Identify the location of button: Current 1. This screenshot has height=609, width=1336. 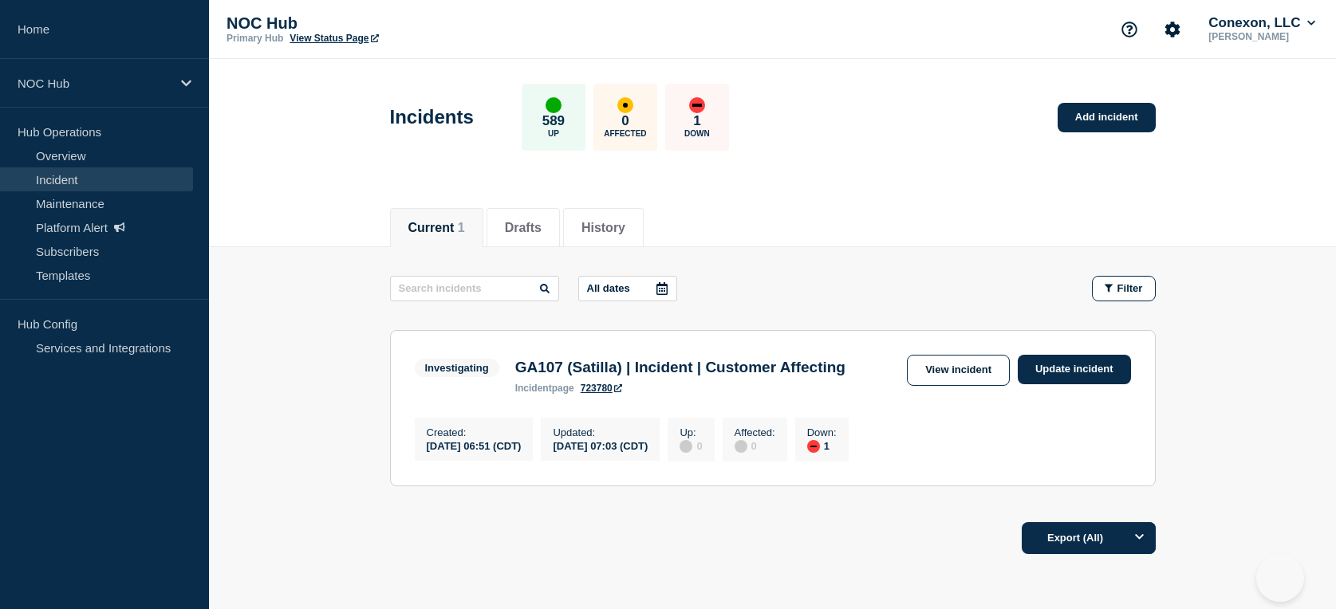
(436, 228).